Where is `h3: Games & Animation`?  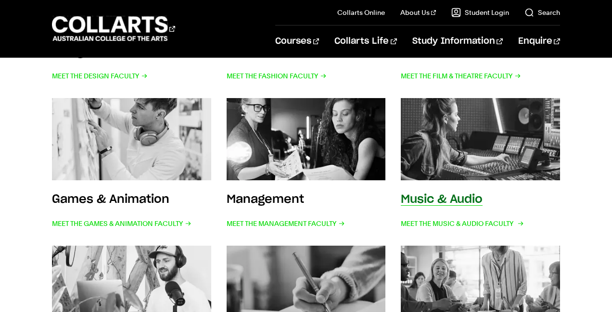
h3: Games & Animation is located at coordinates (111, 200).